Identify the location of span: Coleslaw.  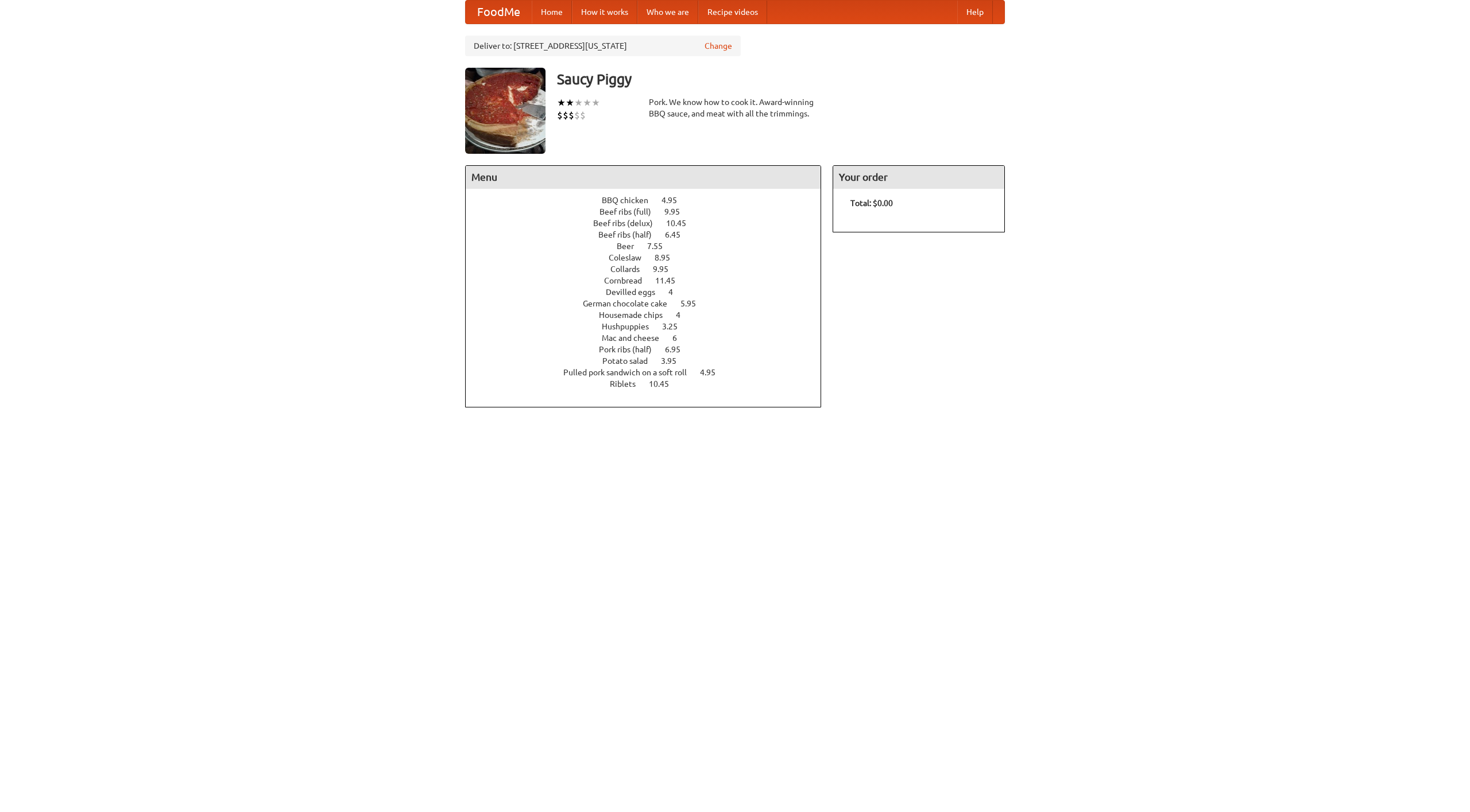
(631, 258).